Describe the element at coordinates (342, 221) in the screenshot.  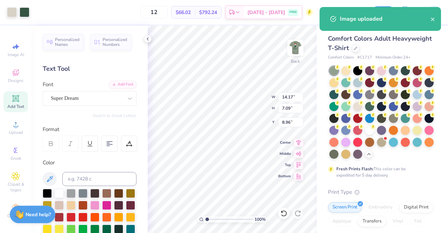
I see `div: Applique` at that location.